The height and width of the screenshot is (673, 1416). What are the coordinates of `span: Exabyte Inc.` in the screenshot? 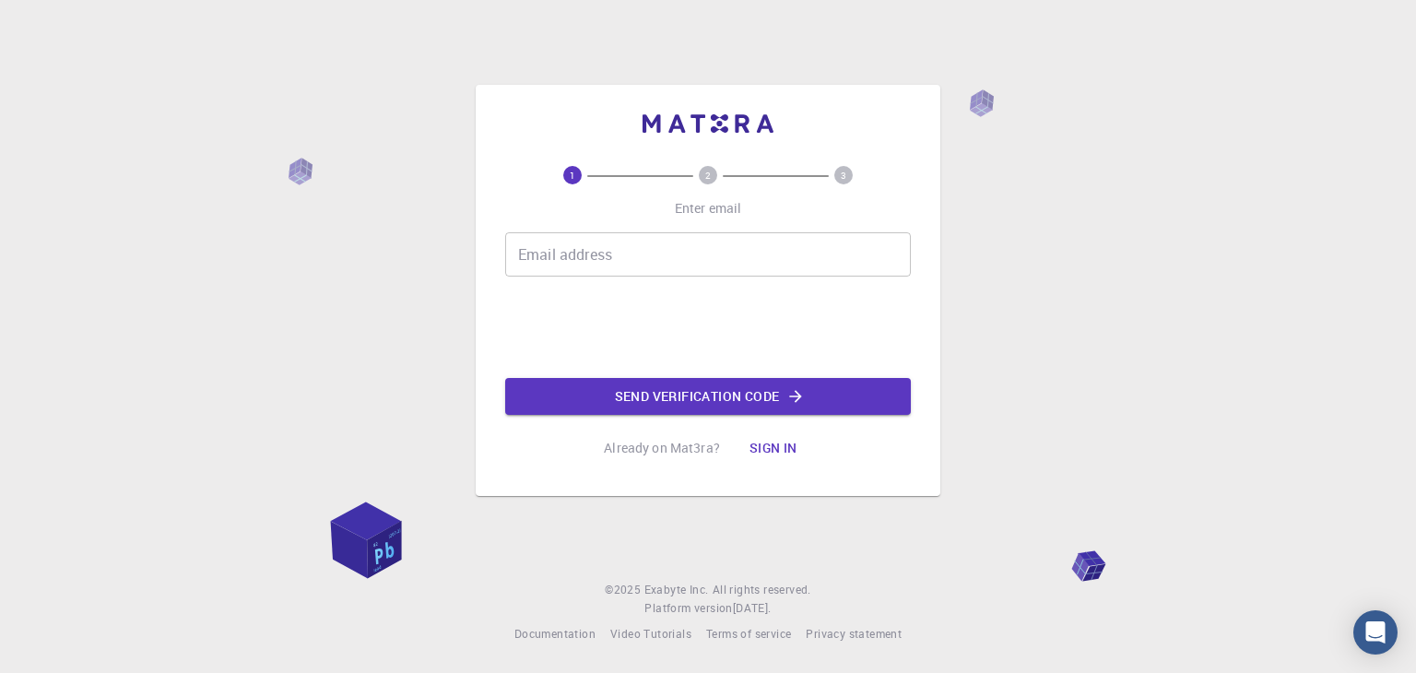 It's located at (677, 589).